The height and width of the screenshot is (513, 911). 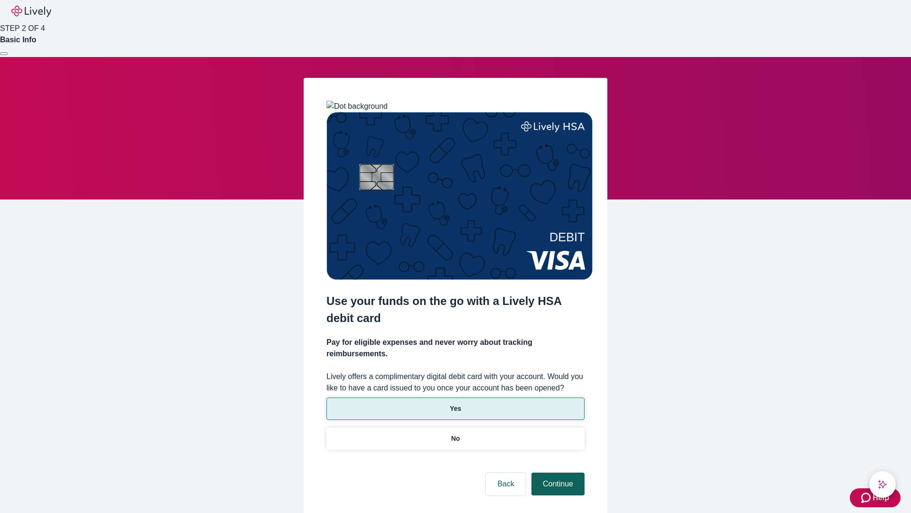 What do you see at coordinates (456, 408) in the screenshot?
I see `button: Yes` at bounding box center [456, 408].